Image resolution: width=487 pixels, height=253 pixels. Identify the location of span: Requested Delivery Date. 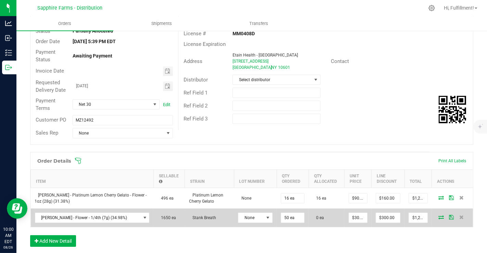
(51, 86).